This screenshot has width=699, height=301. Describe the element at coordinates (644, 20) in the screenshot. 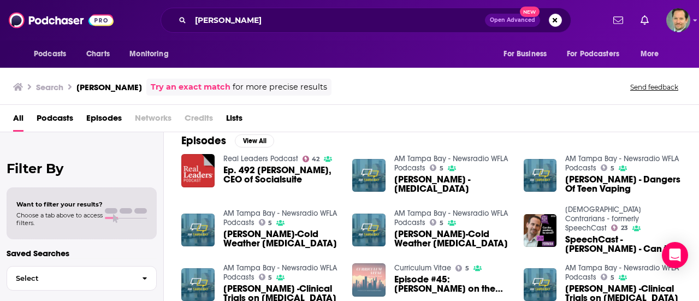

I see `a: Show notifications dropdown` at that location.